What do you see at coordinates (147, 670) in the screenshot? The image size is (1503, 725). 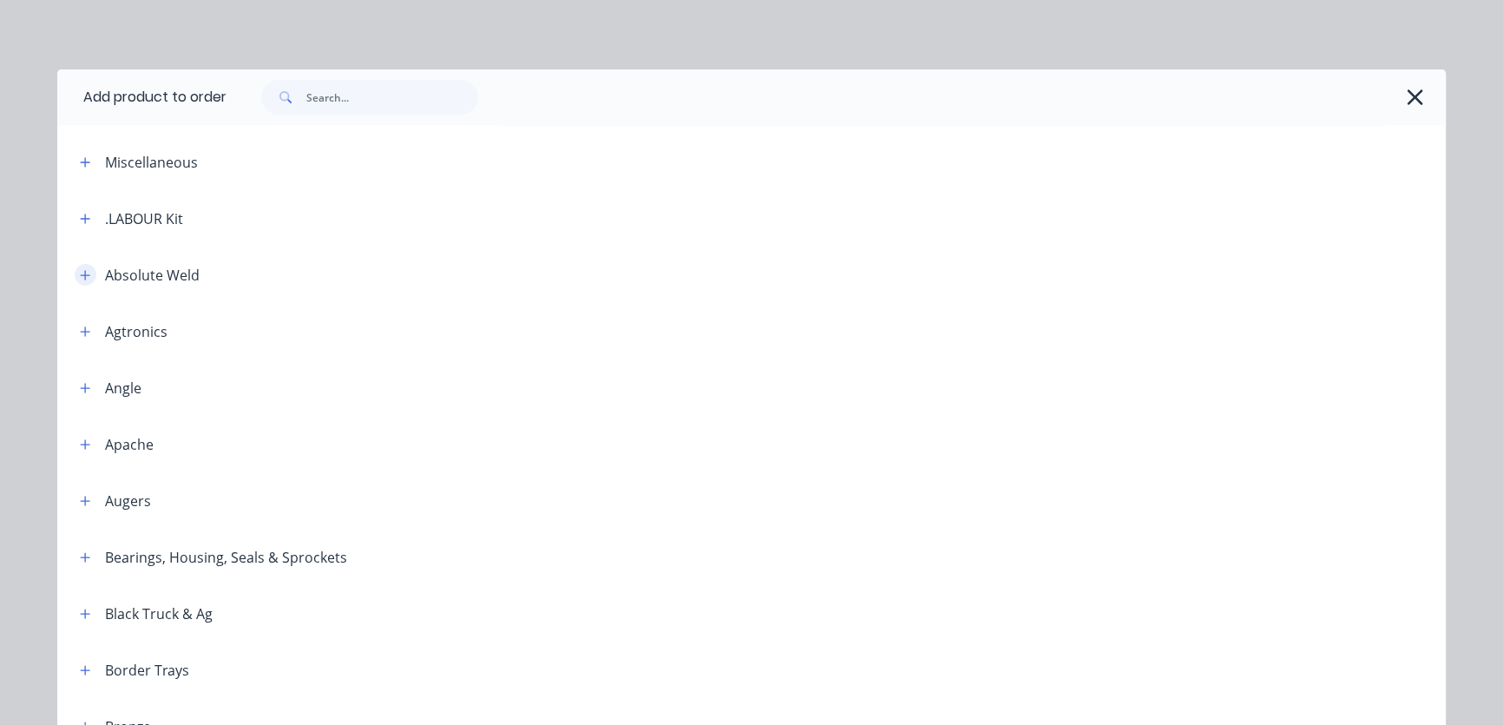 I see `div: Border Trays` at bounding box center [147, 670].